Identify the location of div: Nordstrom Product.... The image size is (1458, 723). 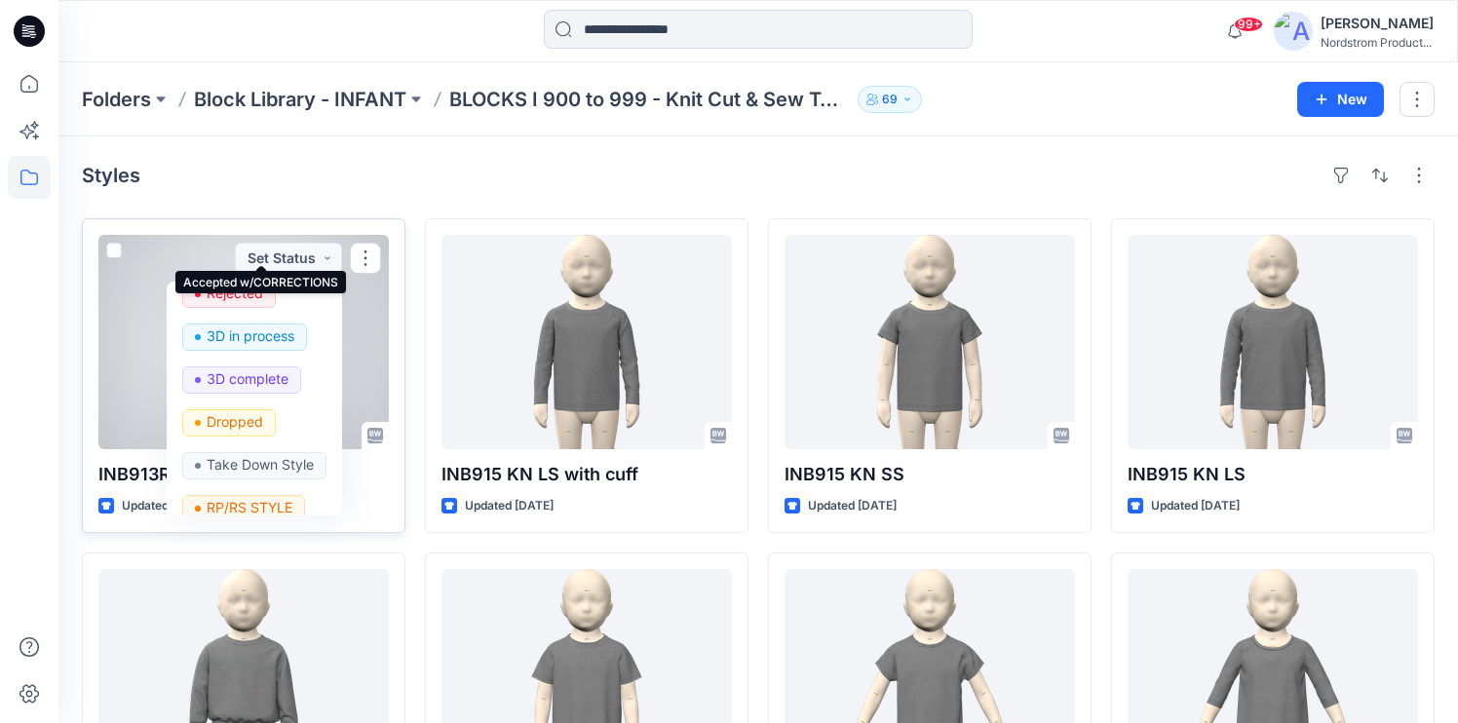
(1377, 42).